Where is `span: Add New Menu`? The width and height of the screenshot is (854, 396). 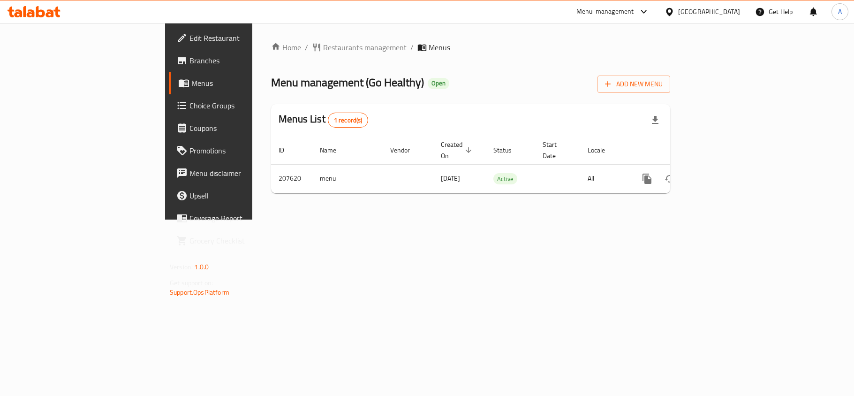
span: Add New Menu is located at coordinates (633, 84).